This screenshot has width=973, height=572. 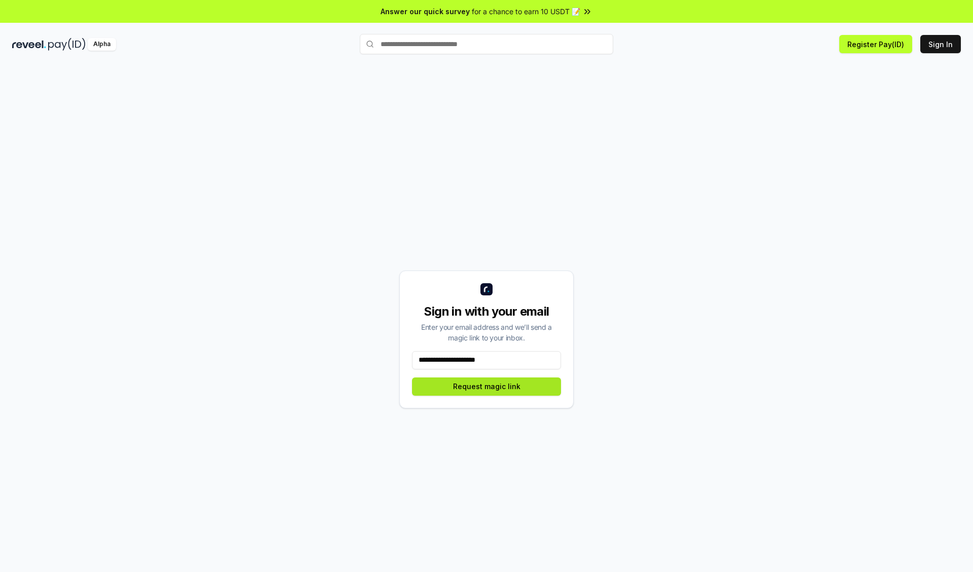 I want to click on span: Answer our quick survey, so click(x=425, y=11).